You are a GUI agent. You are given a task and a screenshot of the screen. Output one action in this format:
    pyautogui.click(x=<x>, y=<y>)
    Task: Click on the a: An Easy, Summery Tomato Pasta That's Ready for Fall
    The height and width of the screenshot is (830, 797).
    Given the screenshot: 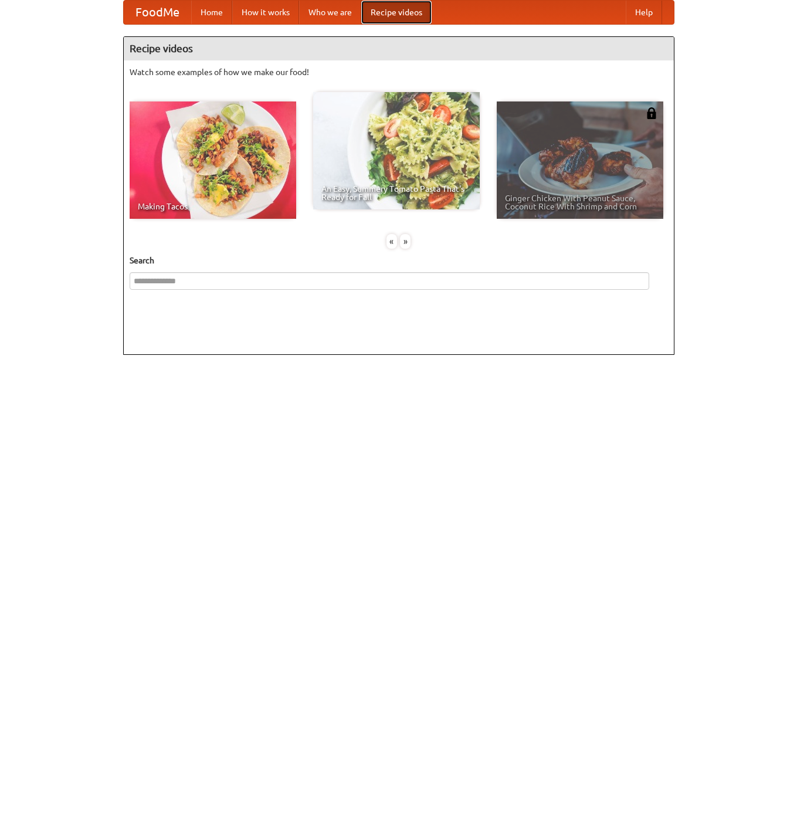 What is the action you would take?
    pyautogui.click(x=396, y=151)
    